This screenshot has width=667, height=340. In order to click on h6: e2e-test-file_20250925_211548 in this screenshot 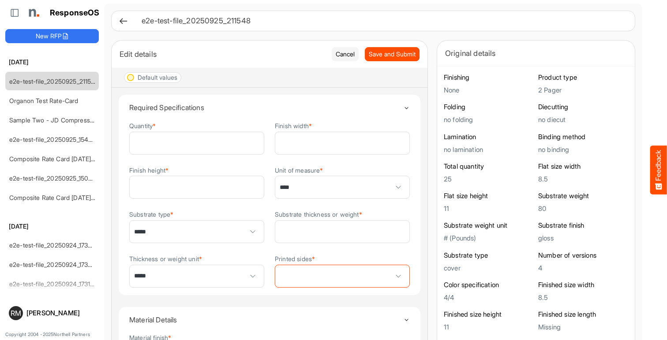, I will do `click(381, 21)`.